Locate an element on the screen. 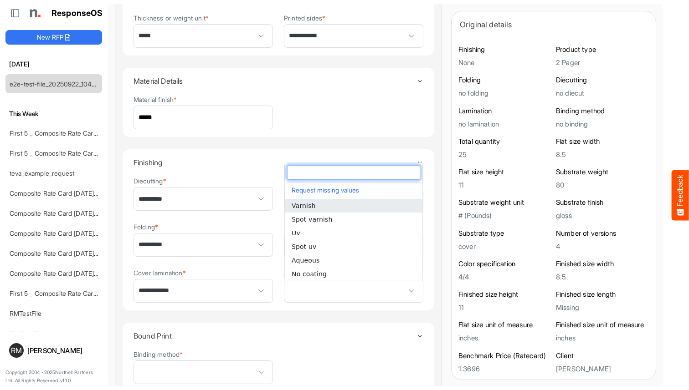  h6: Substrate finish is located at coordinates (602, 203).